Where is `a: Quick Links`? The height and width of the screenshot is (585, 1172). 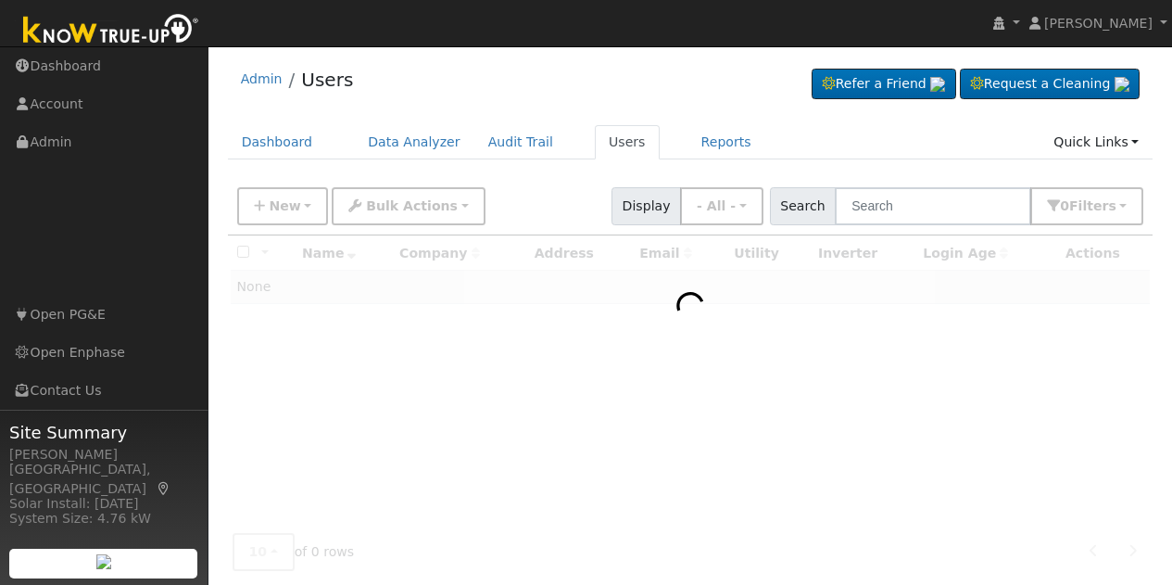 a: Quick Links is located at coordinates (1096, 142).